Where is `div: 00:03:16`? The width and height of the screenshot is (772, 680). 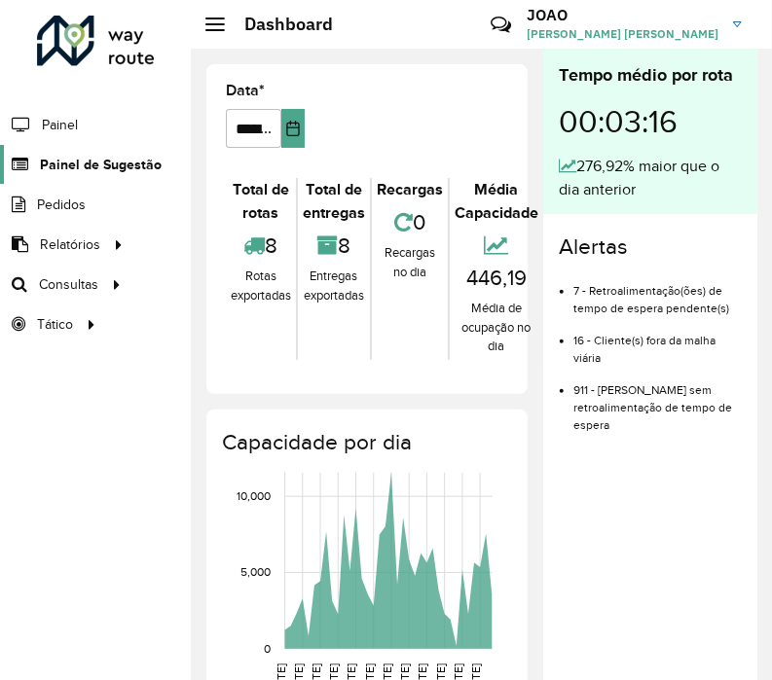
div: 00:03:16 is located at coordinates (650, 122).